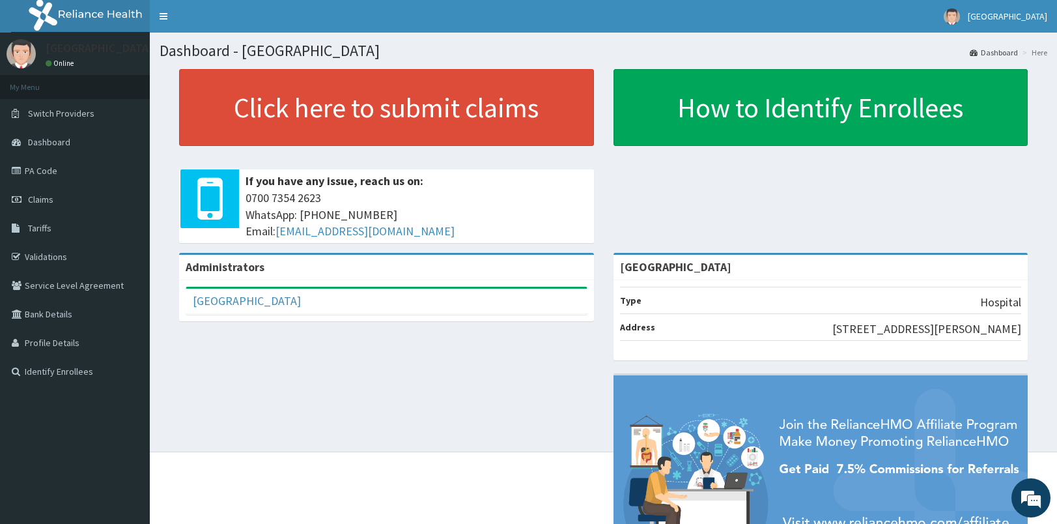 This screenshot has width=1057, height=524. What do you see at coordinates (821, 107) in the screenshot?
I see `a: How to Identify Enrollees` at bounding box center [821, 107].